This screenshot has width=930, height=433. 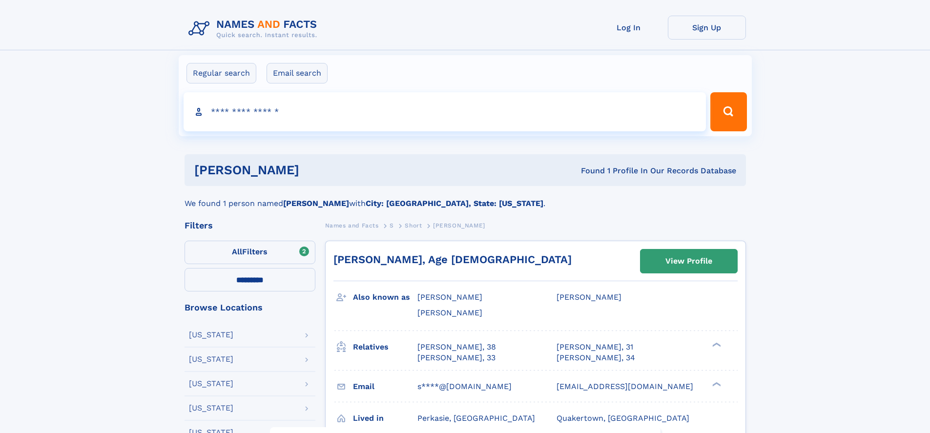 What do you see at coordinates (391, 225) in the screenshot?
I see `span: S` at bounding box center [391, 225].